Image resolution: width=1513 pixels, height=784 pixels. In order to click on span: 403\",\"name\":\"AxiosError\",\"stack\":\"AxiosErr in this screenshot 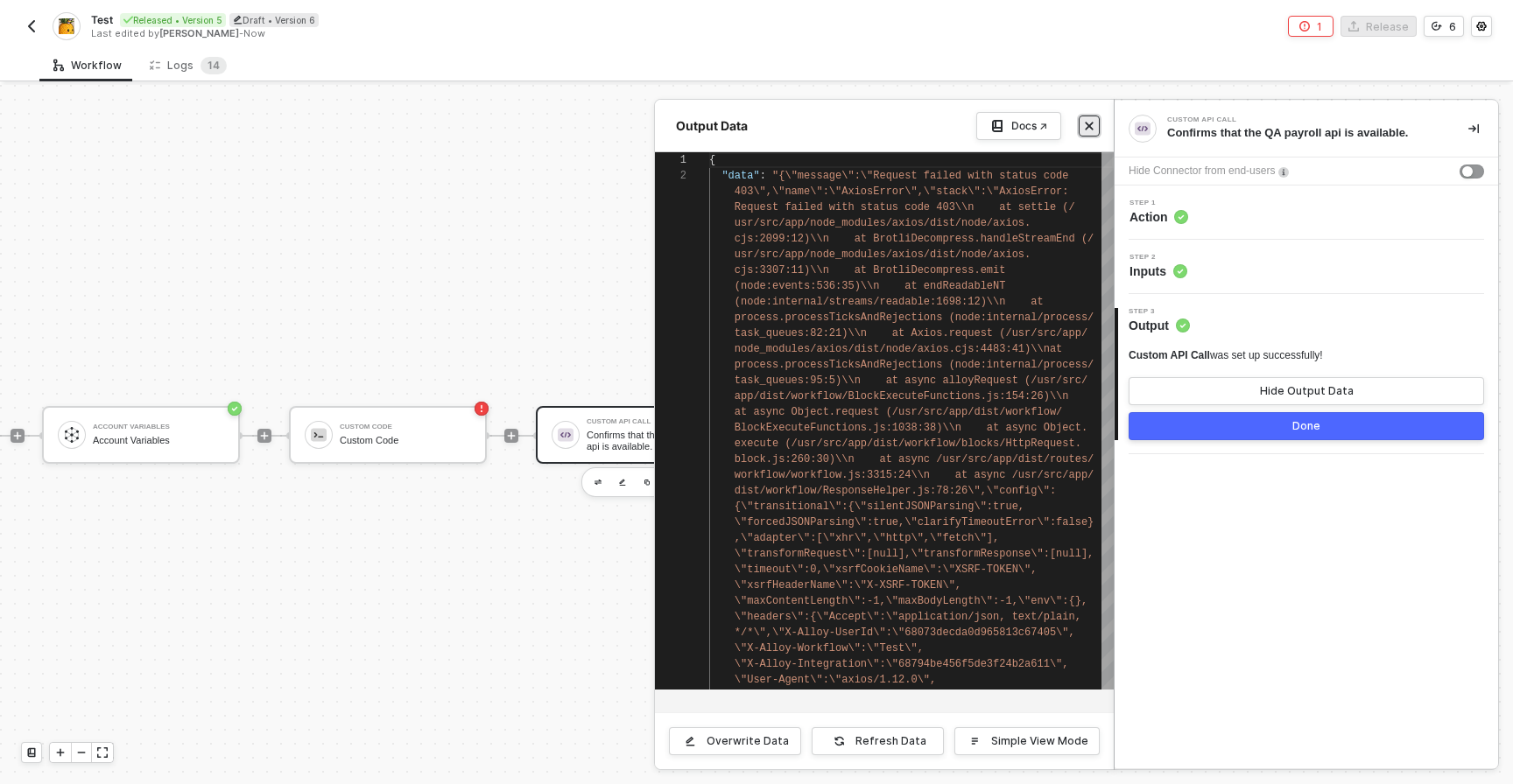, I will do `click(892, 192)`.